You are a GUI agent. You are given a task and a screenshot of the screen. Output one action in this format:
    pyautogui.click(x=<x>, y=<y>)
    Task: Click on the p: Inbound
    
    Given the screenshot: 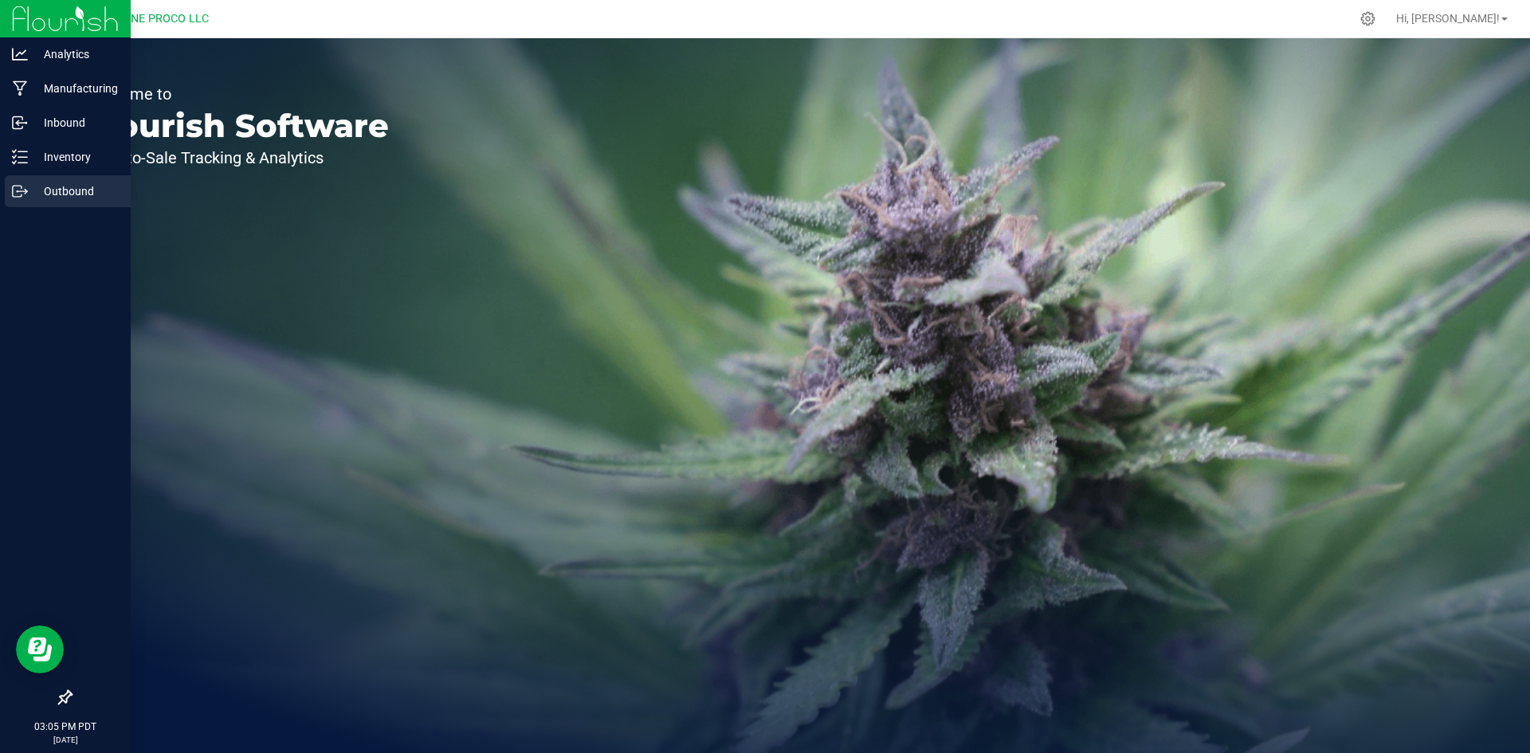 What is the action you would take?
    pyautogui.click(x=76, y=123)
    